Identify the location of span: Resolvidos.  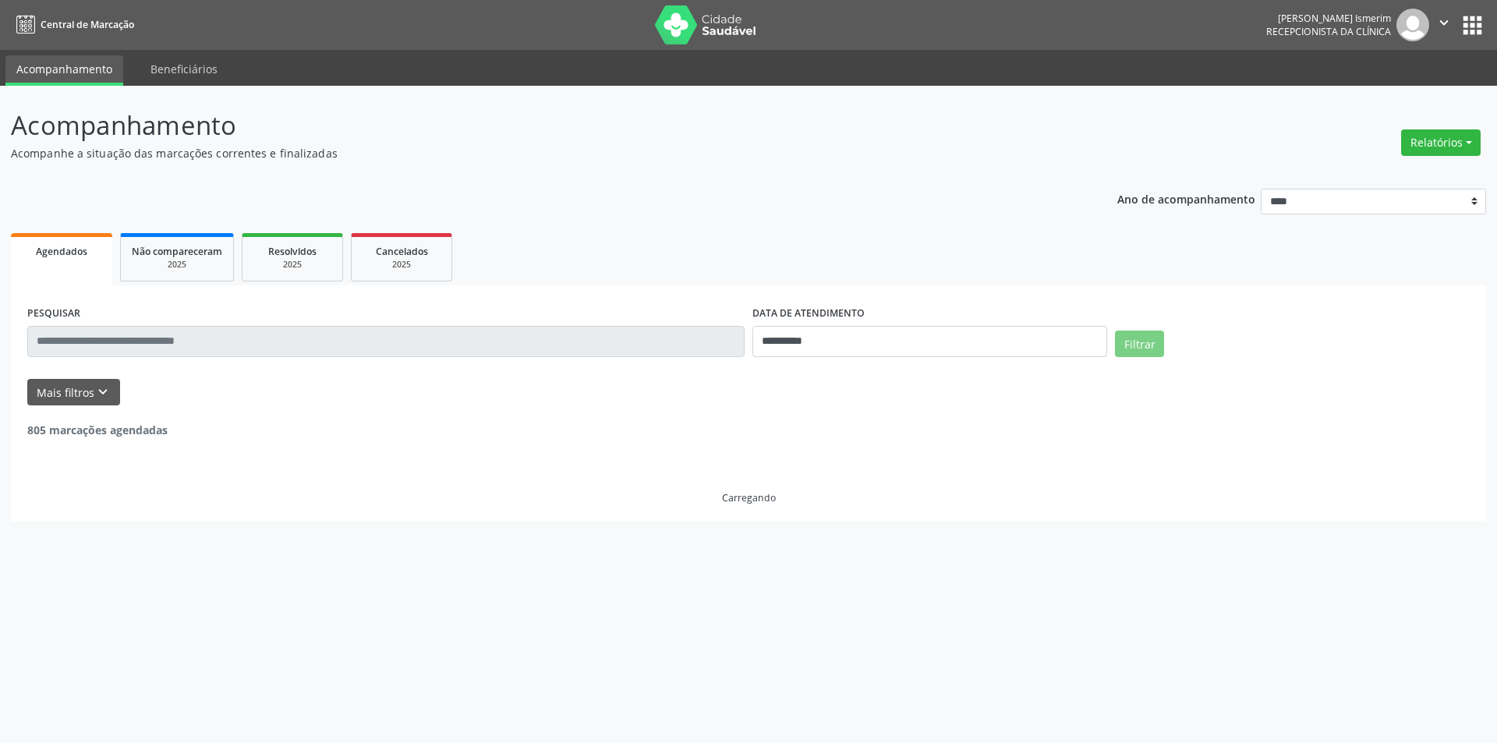
(292, 251).